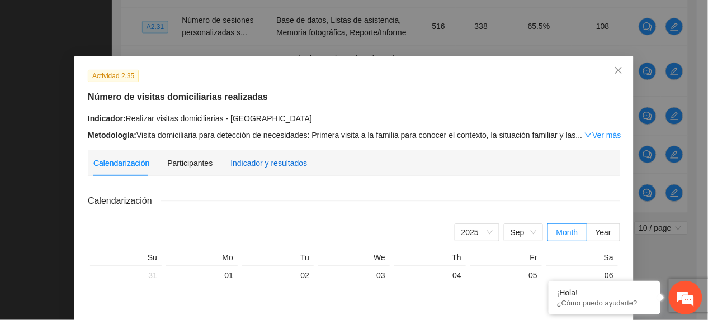 The height and width of the screenshot is (320, 708). Describe the element at coordinates (202, 276) in the screenshot. I see `div: 01` at that location.